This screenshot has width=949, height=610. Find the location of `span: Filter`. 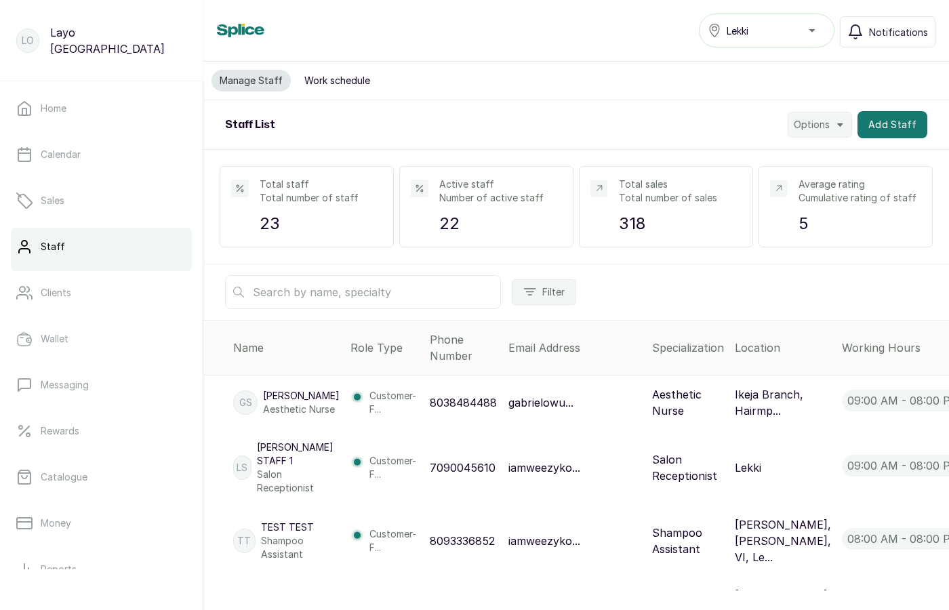

span: Filter is located at coordinates (553, 292).